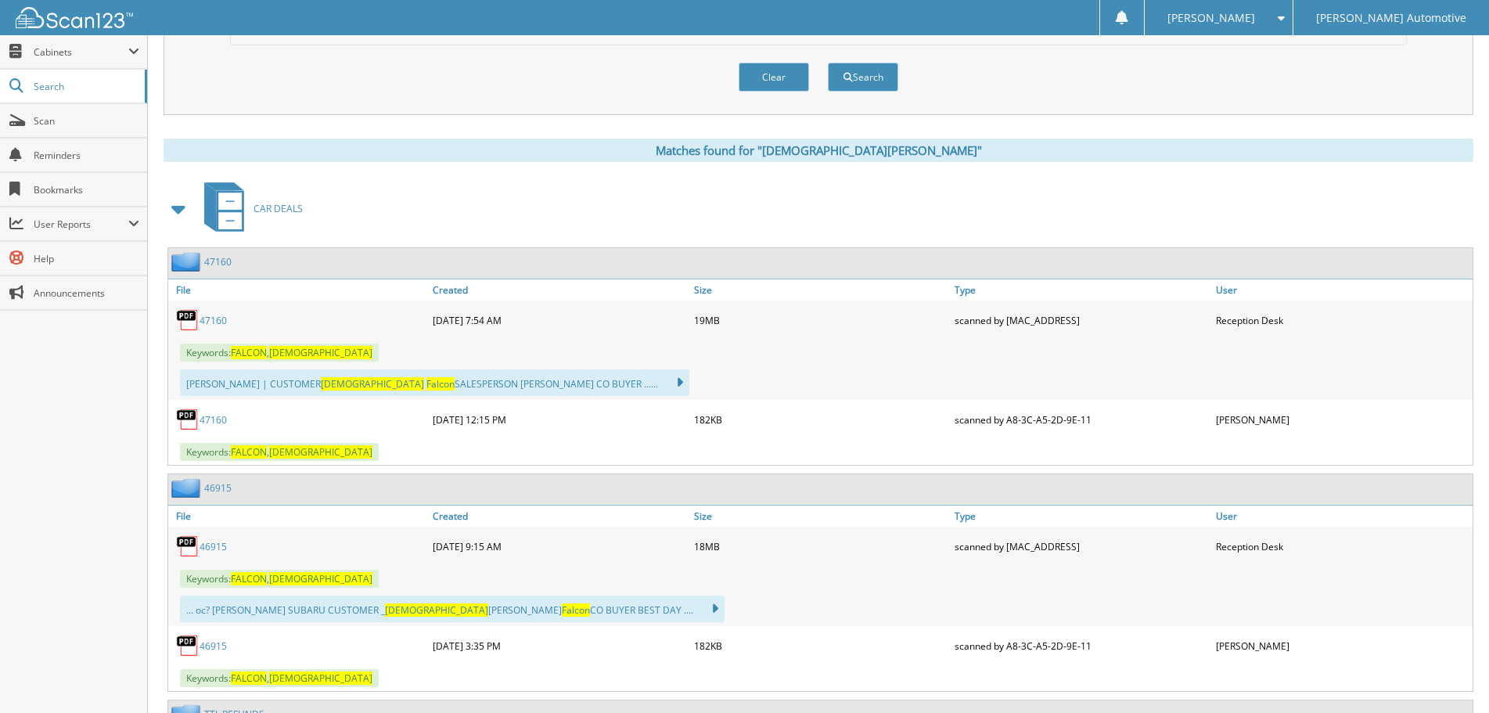  I want to click on div: 18MB, so click(820, 546).